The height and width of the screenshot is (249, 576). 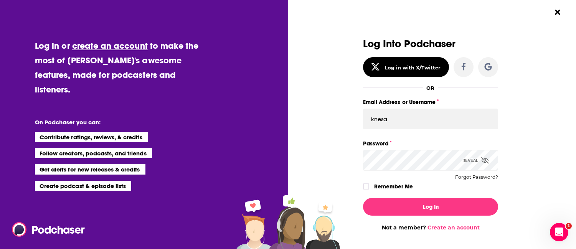 What do you see at coordinates (477, 177) in the screenshot?
I see `button: Forgot Password?` at bounding box center [477, 177].